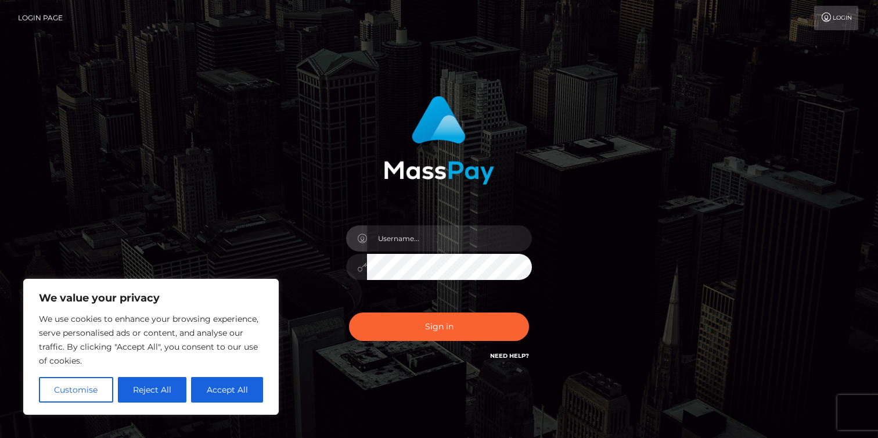  I want to click on button: Reject All, so click(152, 390).